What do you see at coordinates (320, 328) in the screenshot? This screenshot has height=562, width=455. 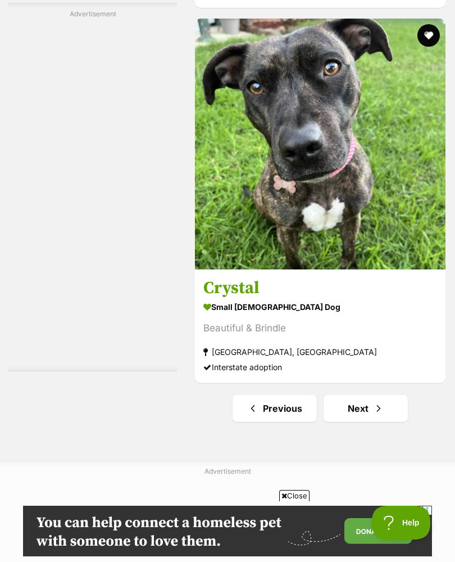 I see `div: Beautiful & Brindle` at bounding box center [320, 328].